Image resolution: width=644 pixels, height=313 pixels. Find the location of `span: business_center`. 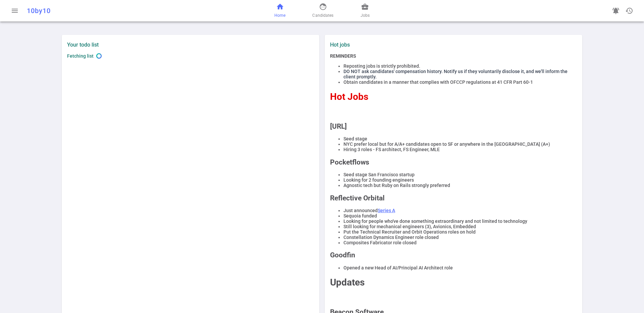

span: business_center is located at coordinates (365, 7).